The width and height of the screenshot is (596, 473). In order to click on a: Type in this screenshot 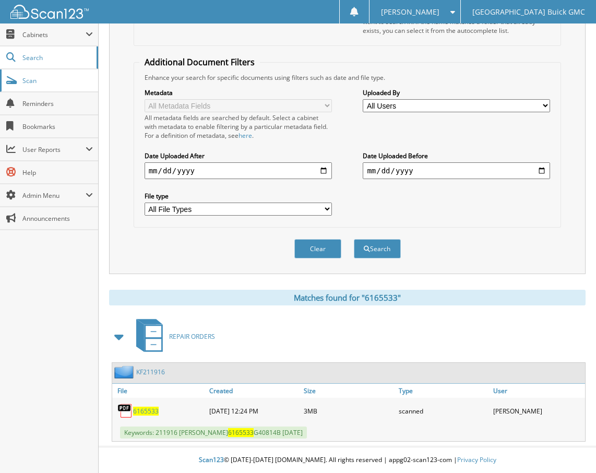, I will do `click(443, 390)`.